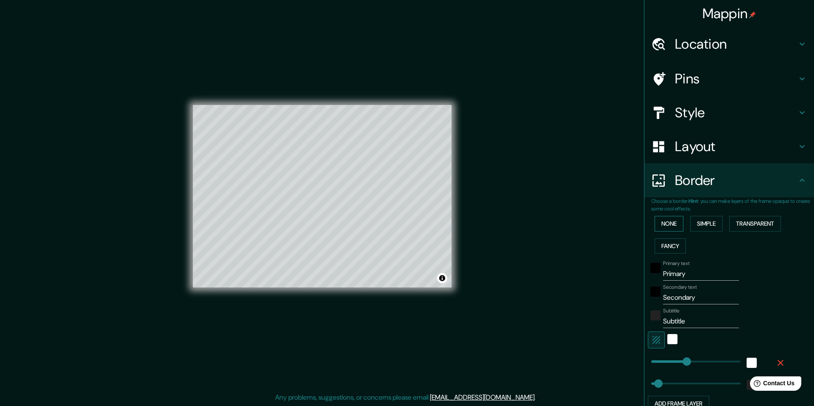  I want to click on button: Simple, so click(706, 224).